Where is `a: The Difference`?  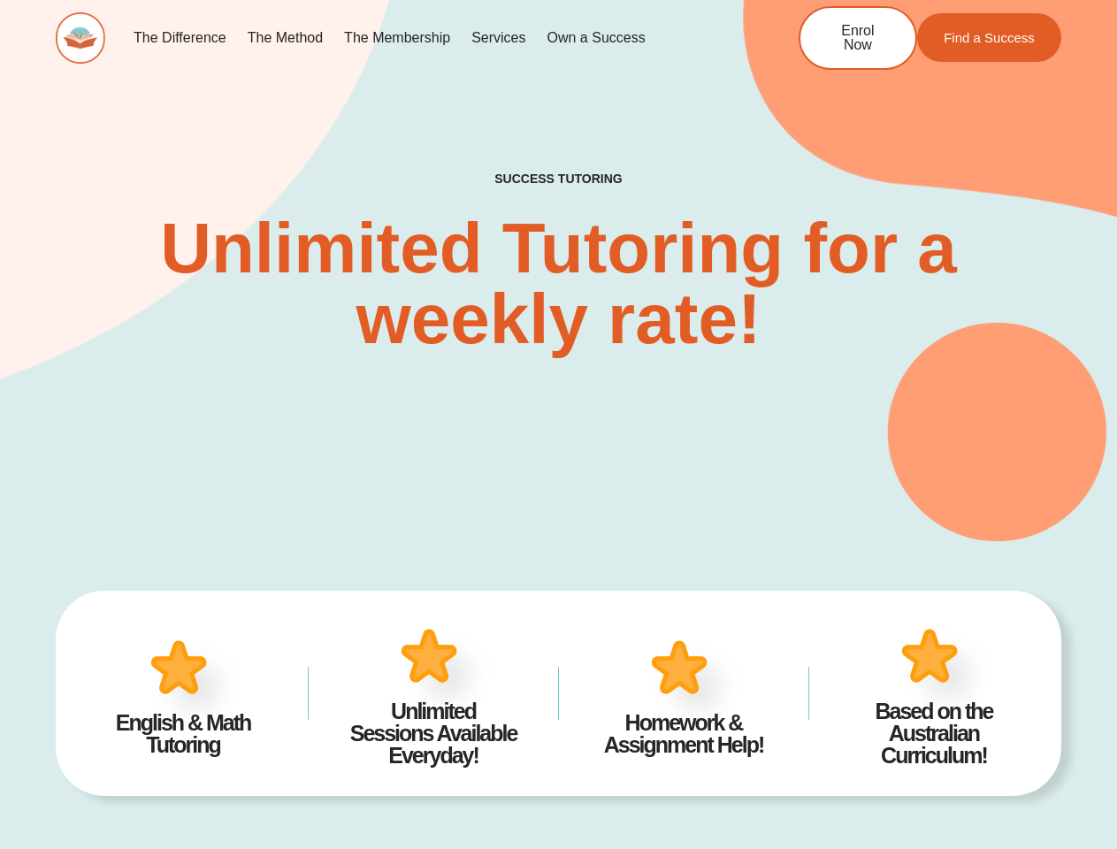 a: The Difference is located at coordinates (179, 38).